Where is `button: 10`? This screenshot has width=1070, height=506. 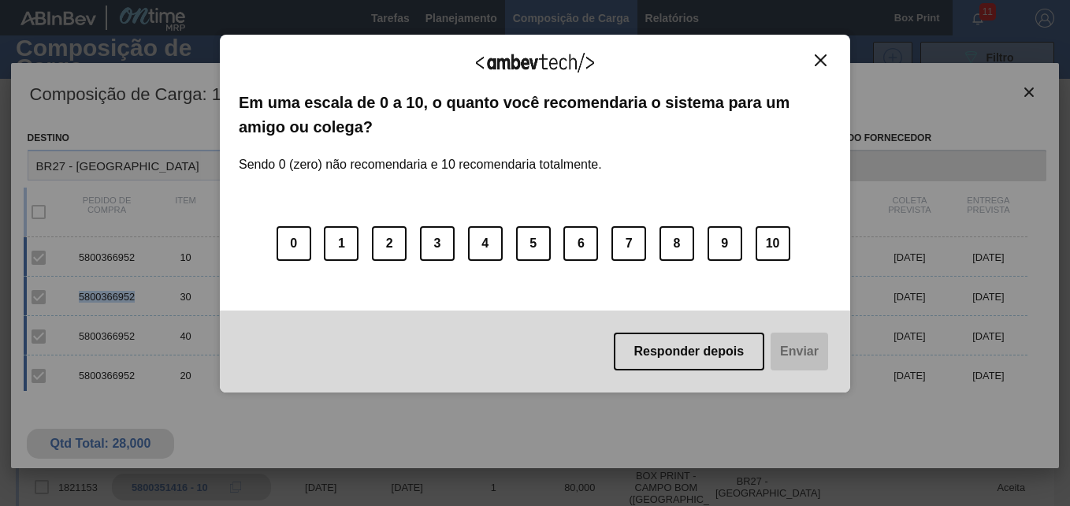
button: 10 is located at coordinates (773, 244).